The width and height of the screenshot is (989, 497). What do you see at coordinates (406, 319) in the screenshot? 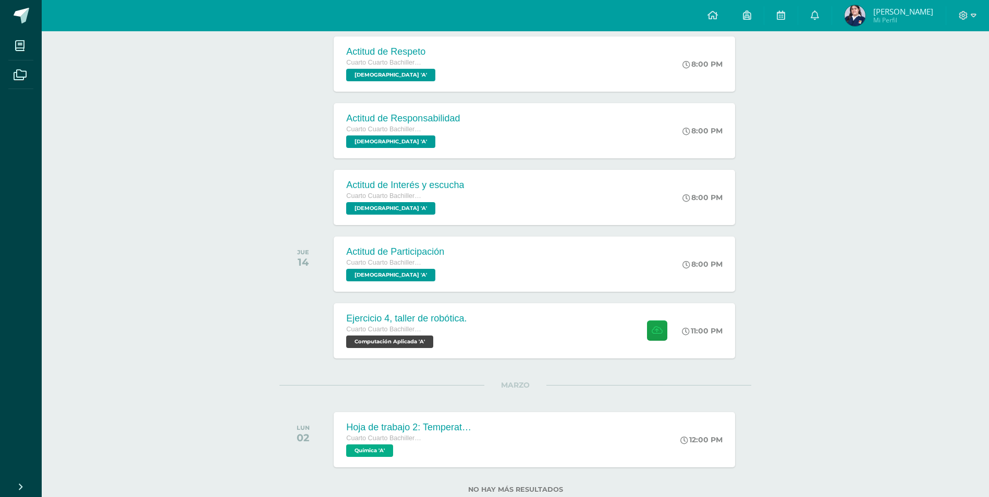
I see `div: Ejercicio 4, taller de robótica.` at bounding box center [406, 319].